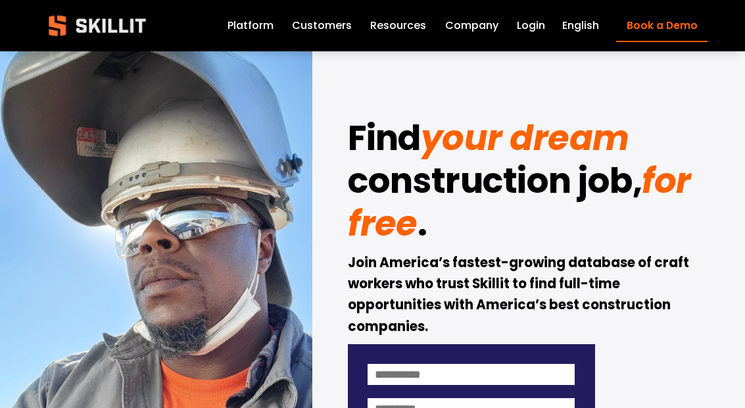 The image size is (745, 408). Describe the element at coordinates (519, 294) in the screenshot. I see `strong: Join America’s fastest-growing database of craft workers who trust Skillit to find full-time oppo...` at that location.